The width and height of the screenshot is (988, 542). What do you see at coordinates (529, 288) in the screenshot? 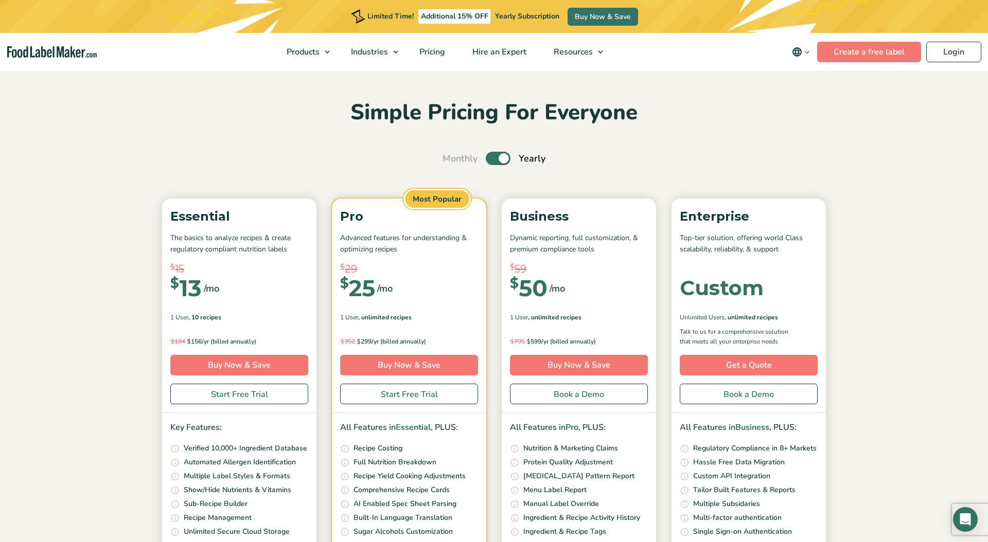
I see `div: 50` at bounding box center [529, 288].